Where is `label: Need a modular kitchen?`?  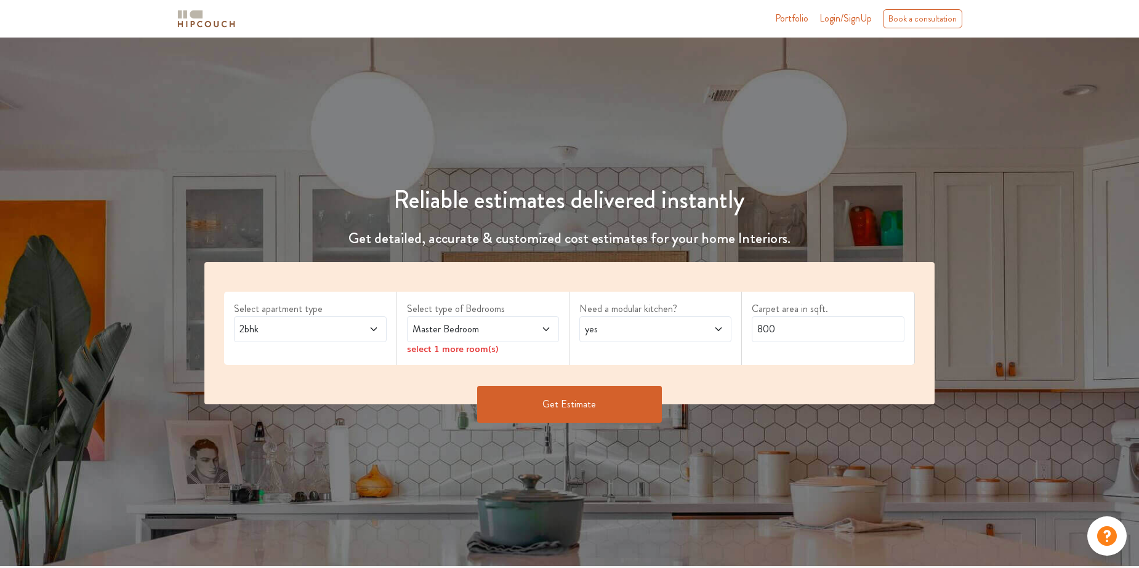
label: Need a modular kitchen? is located at coordinates (655, 309).